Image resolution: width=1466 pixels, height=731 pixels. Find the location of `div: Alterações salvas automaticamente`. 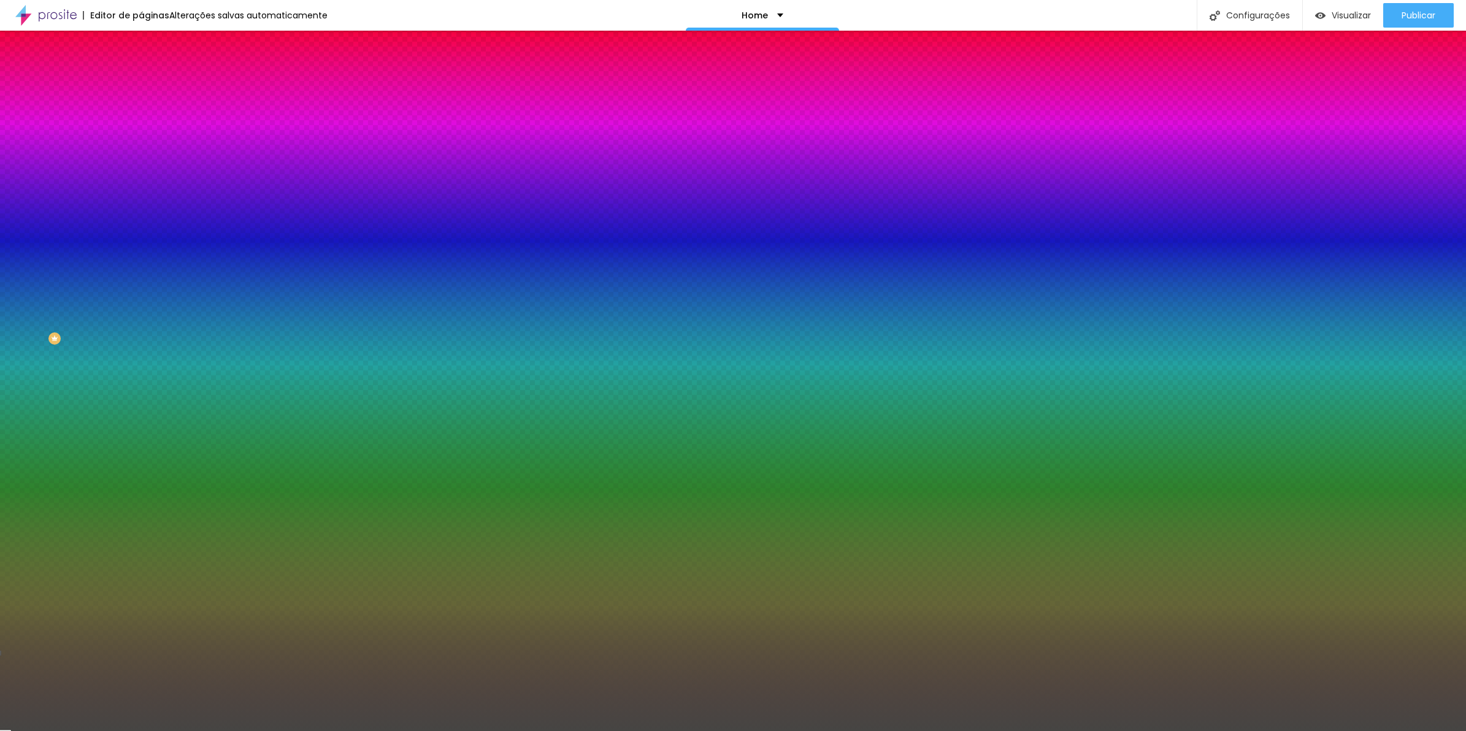

div: Alterações salvas automaticamente is located at coordinates (248, 15).